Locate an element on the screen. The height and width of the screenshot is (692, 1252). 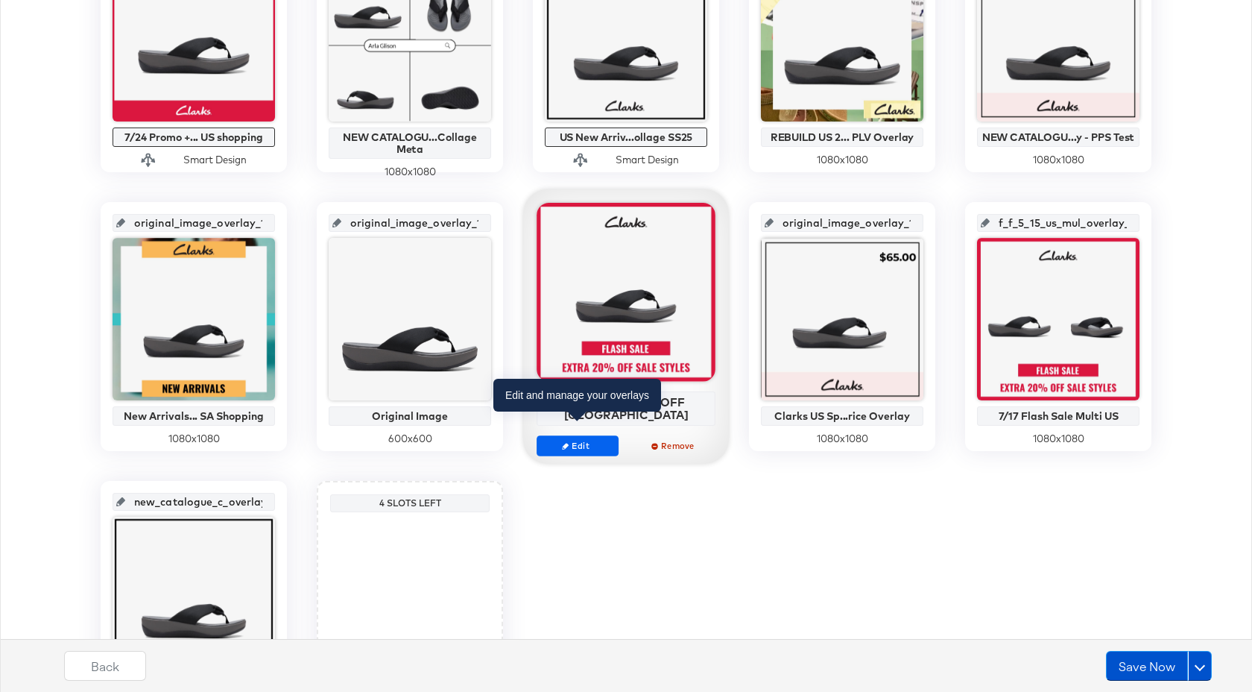
div: NEW CATALOGU...y - PPS Test is located at coordinates (1059, 137).